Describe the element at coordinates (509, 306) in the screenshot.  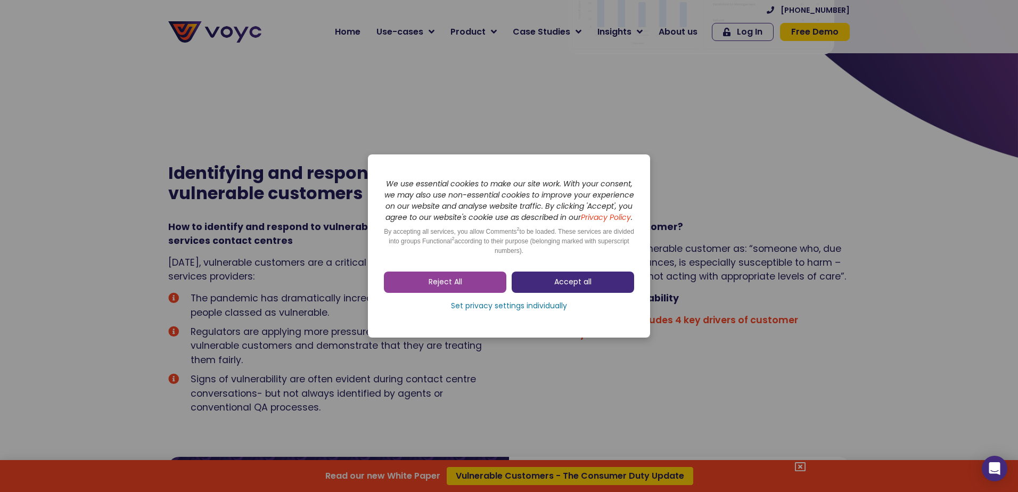
I see `a: Set privacy settings individually` at that location.